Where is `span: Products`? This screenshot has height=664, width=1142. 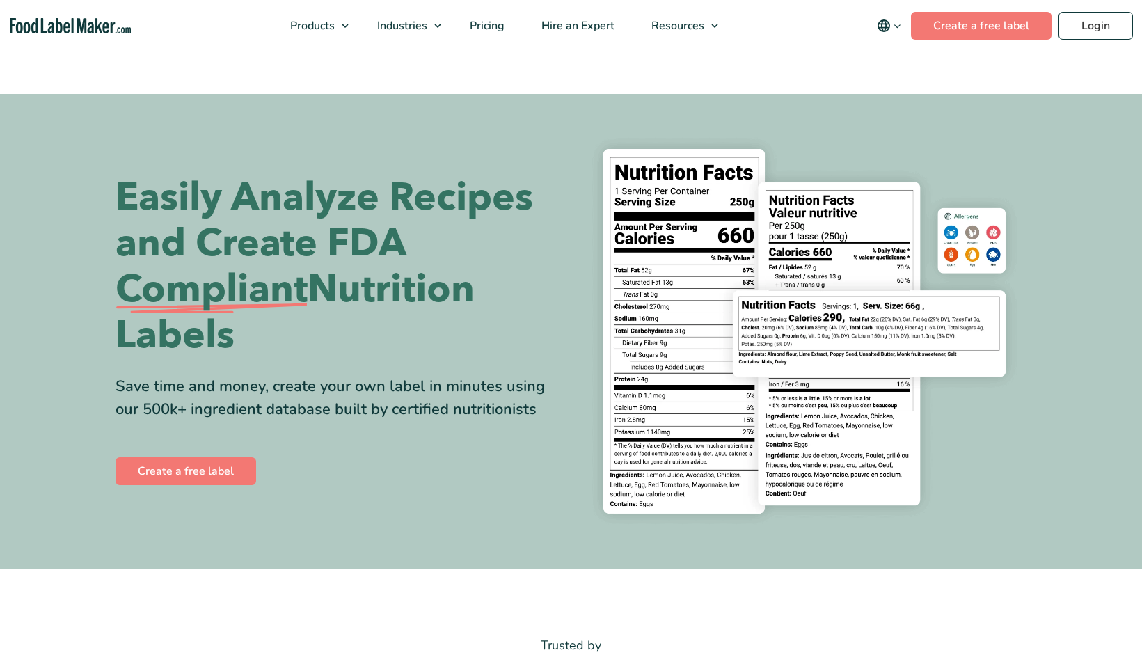 span: Products is located at coordinates (311, 26).